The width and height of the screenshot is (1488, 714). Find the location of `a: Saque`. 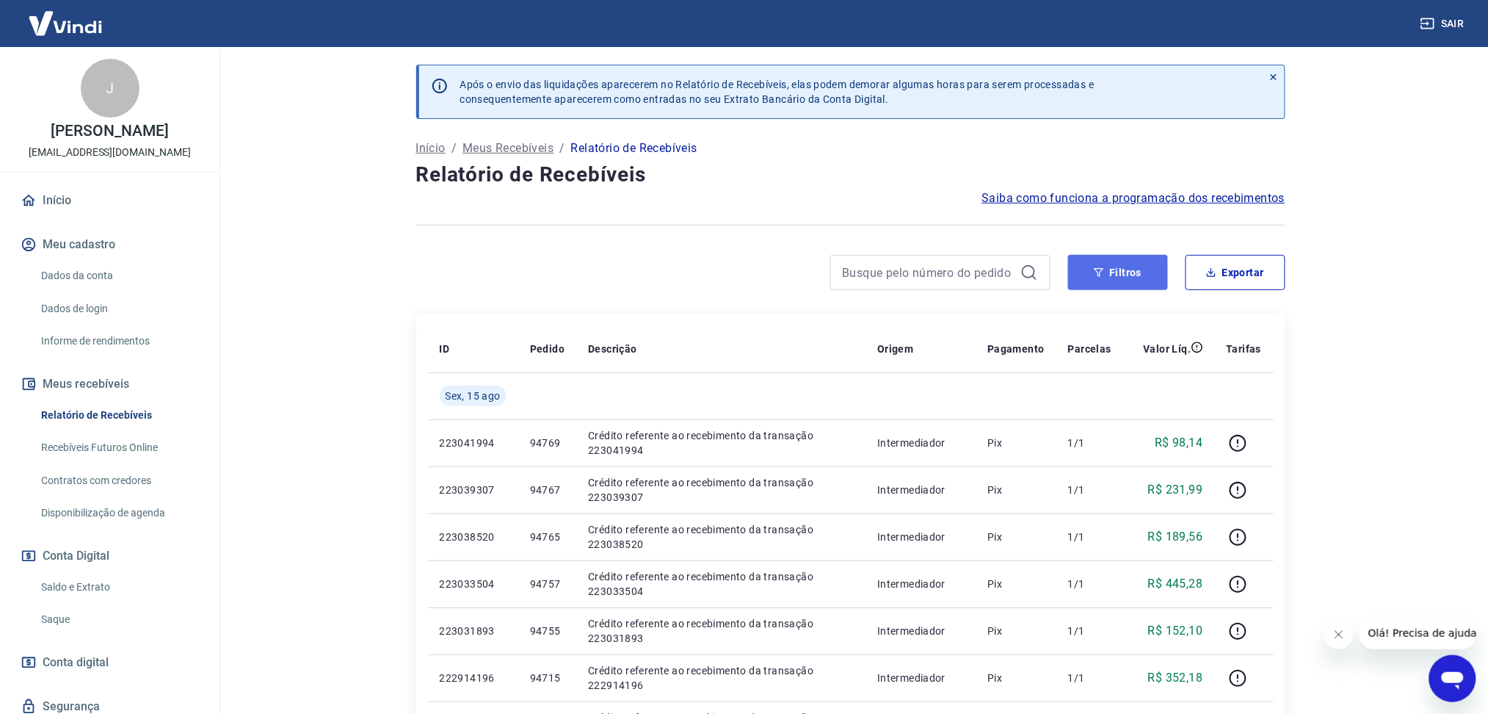

a: Saque is located at coordinates (118, 619).